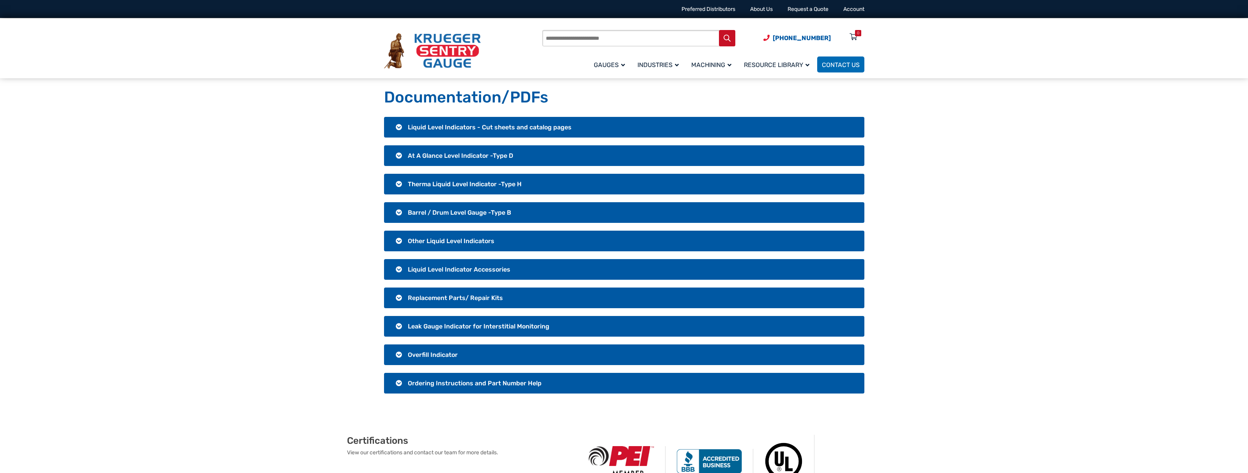  I want to click on a: Gauges, so click(611, 64).